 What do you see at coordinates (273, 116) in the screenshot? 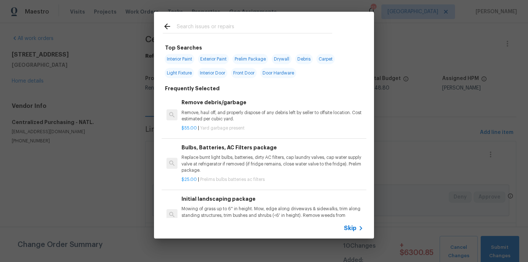
I see `p: Remove, haul off, and properly dispose of any debris left by seller to offsite location. Cost est...` at bounding box center [273, 116].